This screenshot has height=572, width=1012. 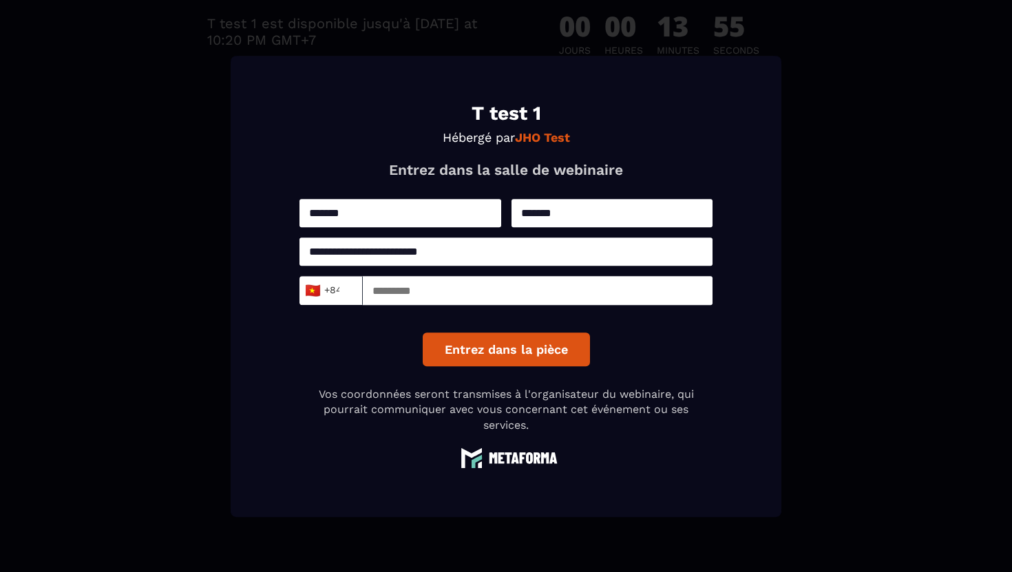 What do you see at coordinates (323, 291) in the screenshot?
I see `span: +84` at bounding box center [323, 291].